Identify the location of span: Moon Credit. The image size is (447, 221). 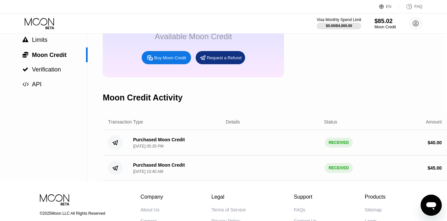
(49, 55).